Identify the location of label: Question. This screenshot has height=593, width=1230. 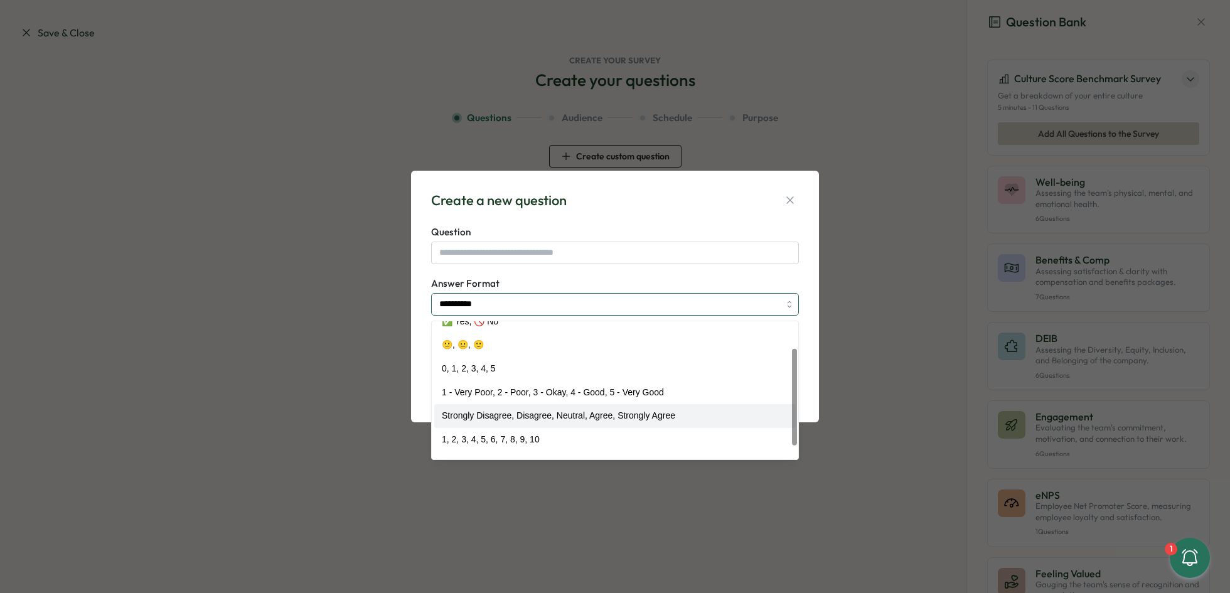
(615, 232).